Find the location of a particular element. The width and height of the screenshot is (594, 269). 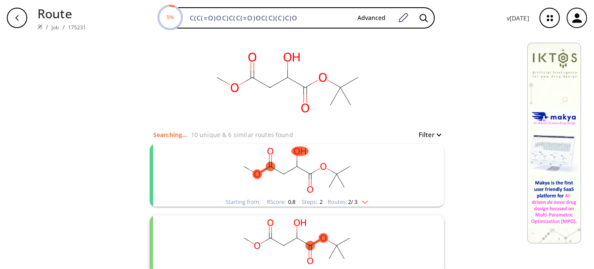

span: 0.8 is located at coordinates (291, 202).